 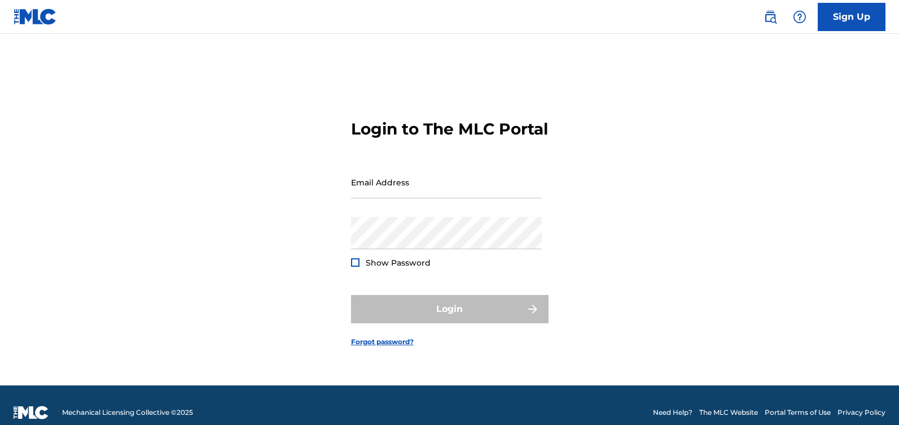 I want to click on img: search, so click(x=771, y=17).